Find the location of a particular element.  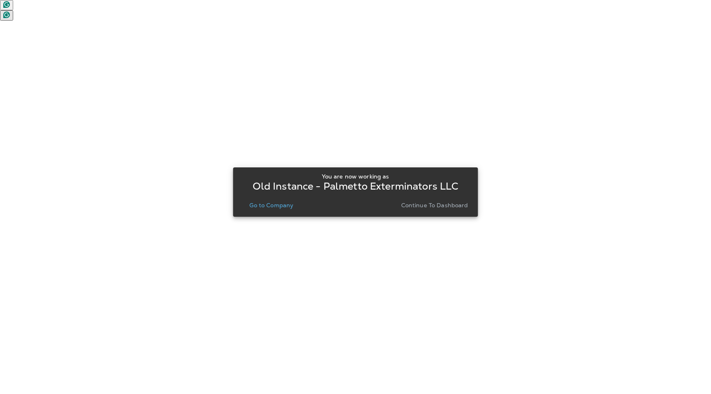

p: Old Instance - Palmetto Exterminators LLC is located at coordinates (356, 186).